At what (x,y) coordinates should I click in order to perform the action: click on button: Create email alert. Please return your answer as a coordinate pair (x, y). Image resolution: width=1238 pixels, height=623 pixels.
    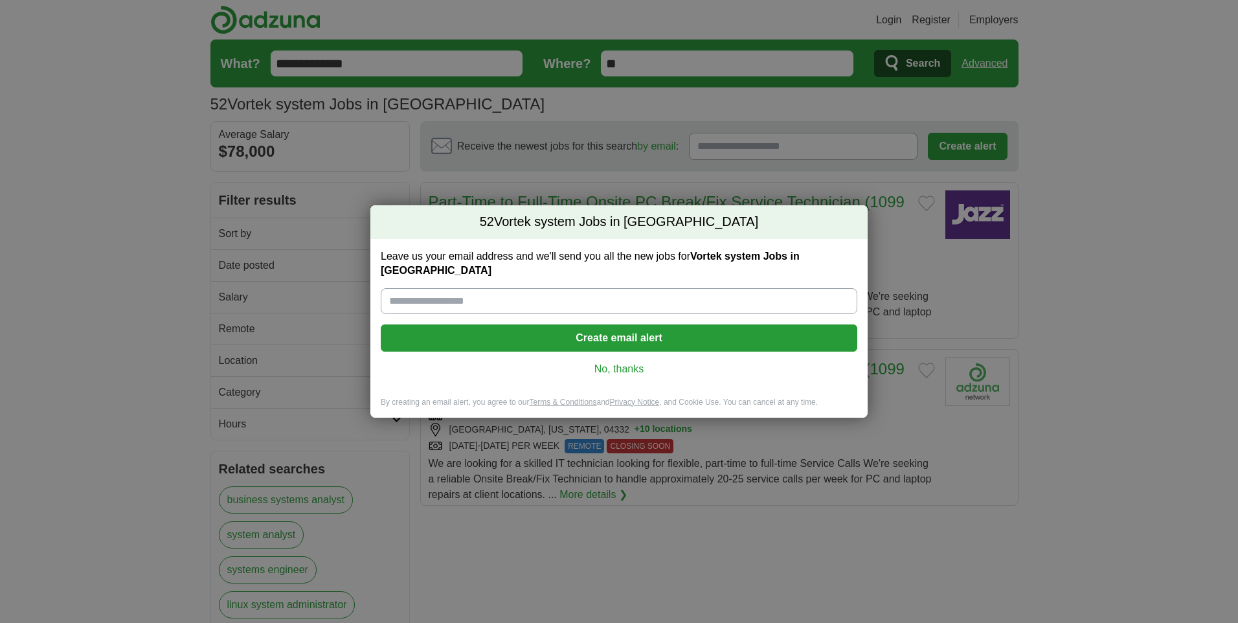
    Looking at the image, I should click on (619, 338).